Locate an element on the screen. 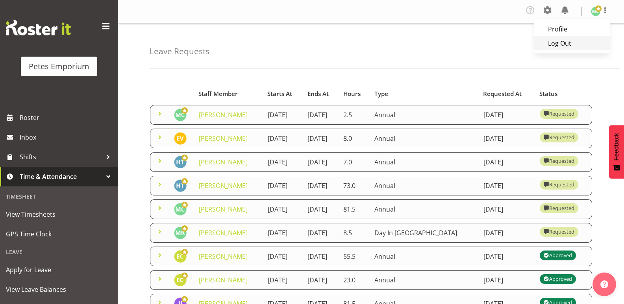 The image size is (624, 304). td: 8.0 is located at coordinates (354, 139).